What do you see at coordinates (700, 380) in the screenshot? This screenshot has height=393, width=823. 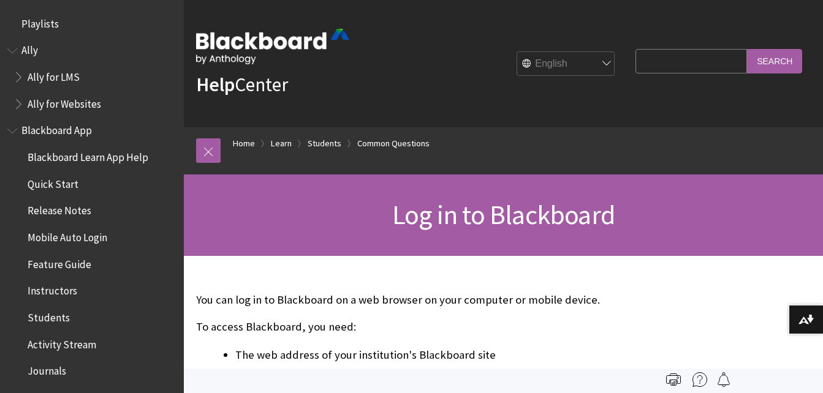 I see `img: More help` at bounding box center [700, 380].